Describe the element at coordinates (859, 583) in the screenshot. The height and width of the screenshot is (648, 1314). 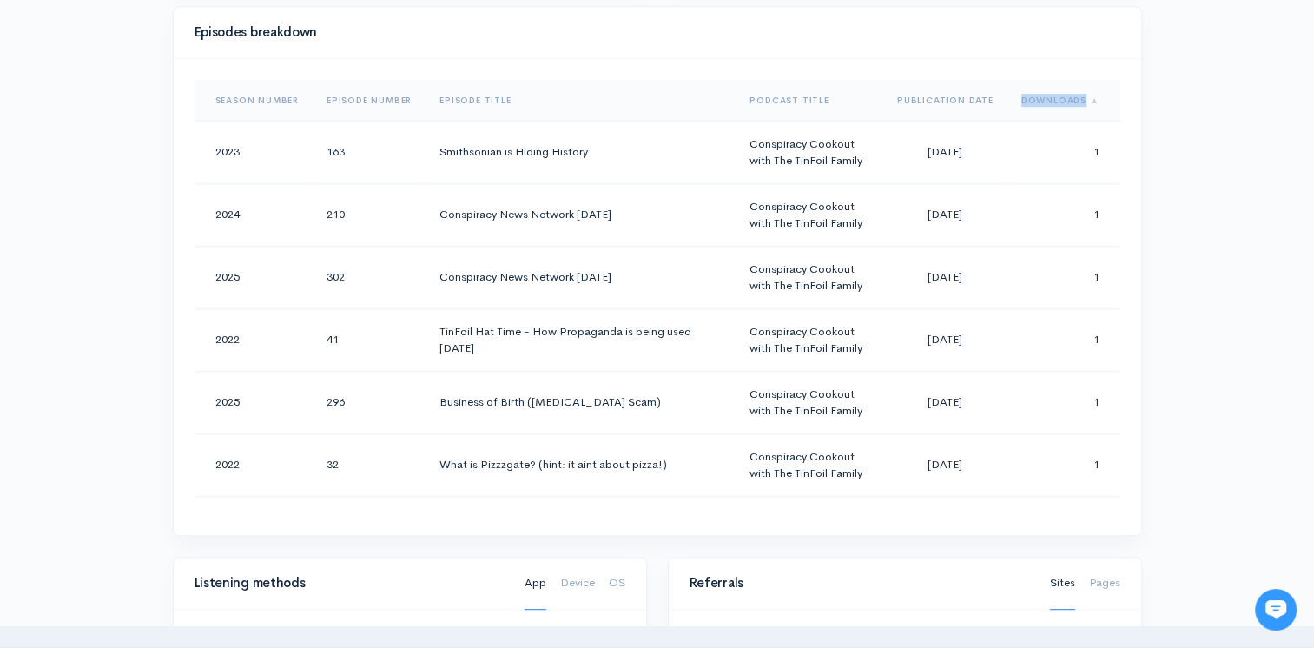
I see `h4: Referrals` at that location.